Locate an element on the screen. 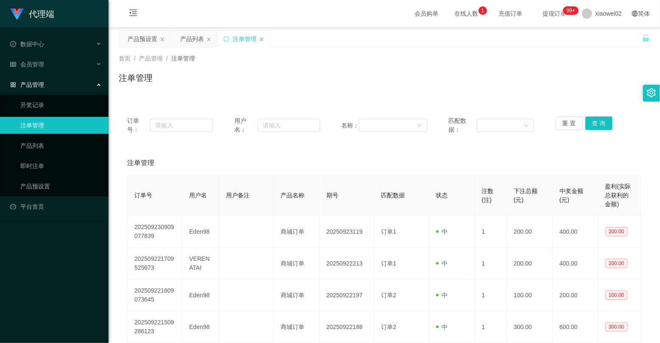 The image size is (660, 343). span: 匹配数据 is located at coordinates (393, 195).